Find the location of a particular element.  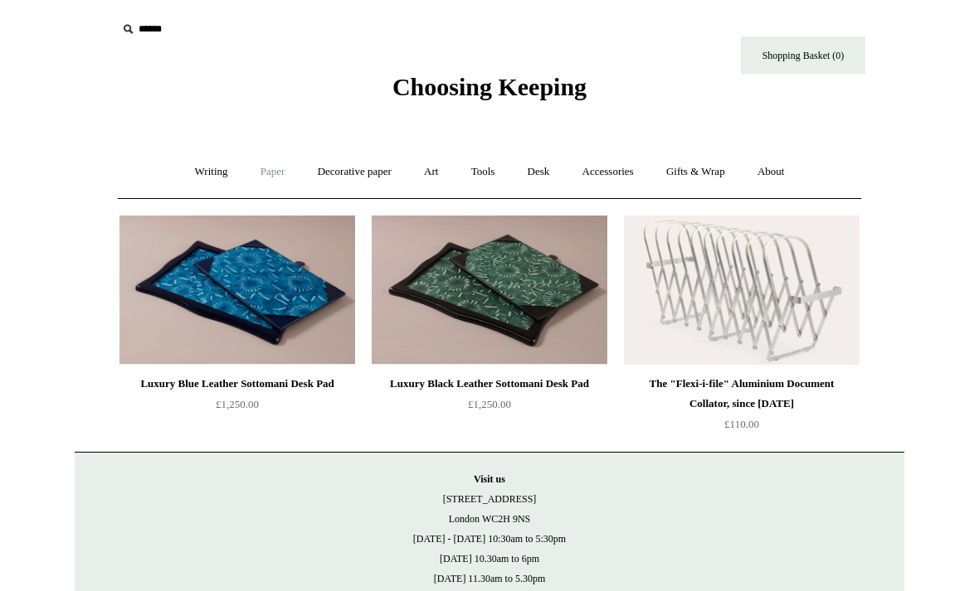

span: Choosing Keeping is located at coordinates (489, 86).